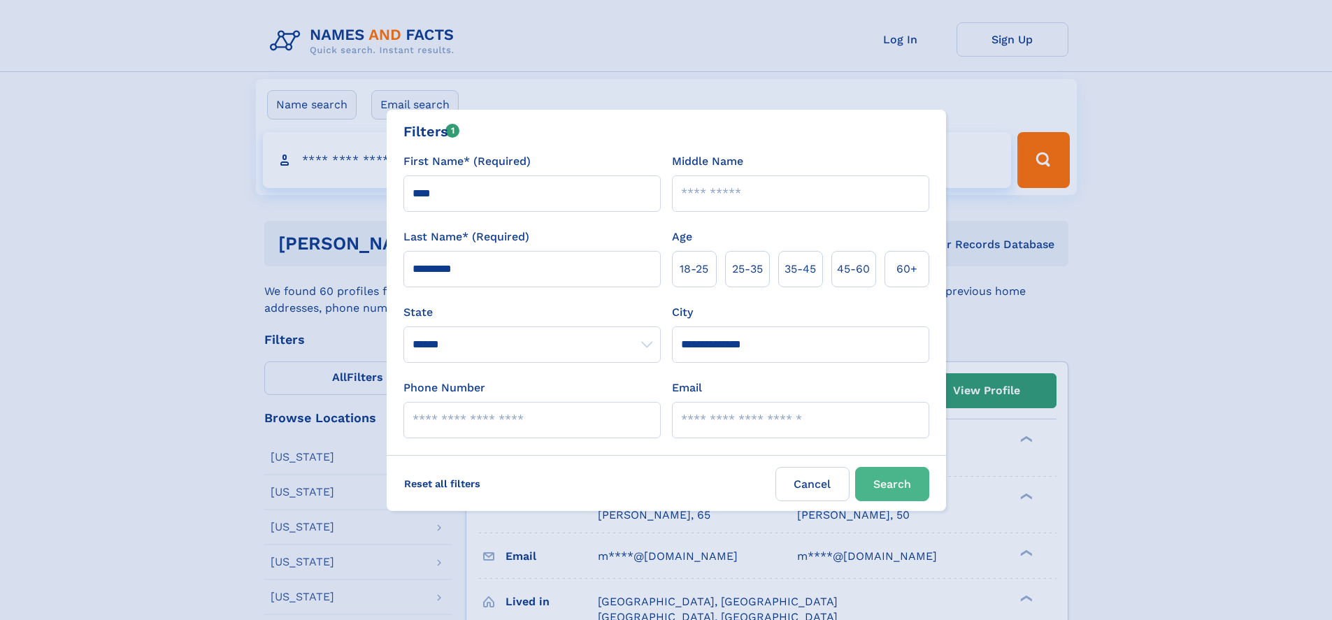  Describe the element at coordinates (431, 131) in the screenshot. I see `div: Filters` at that location.